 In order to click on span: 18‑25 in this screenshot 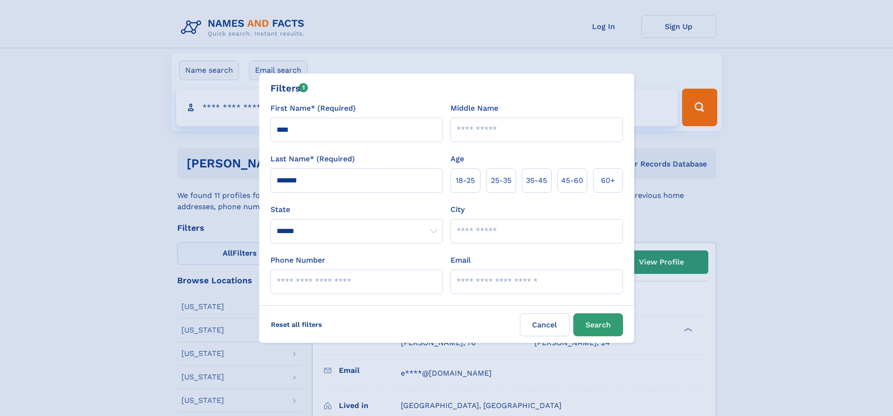, I will do `click(465, 180)`.